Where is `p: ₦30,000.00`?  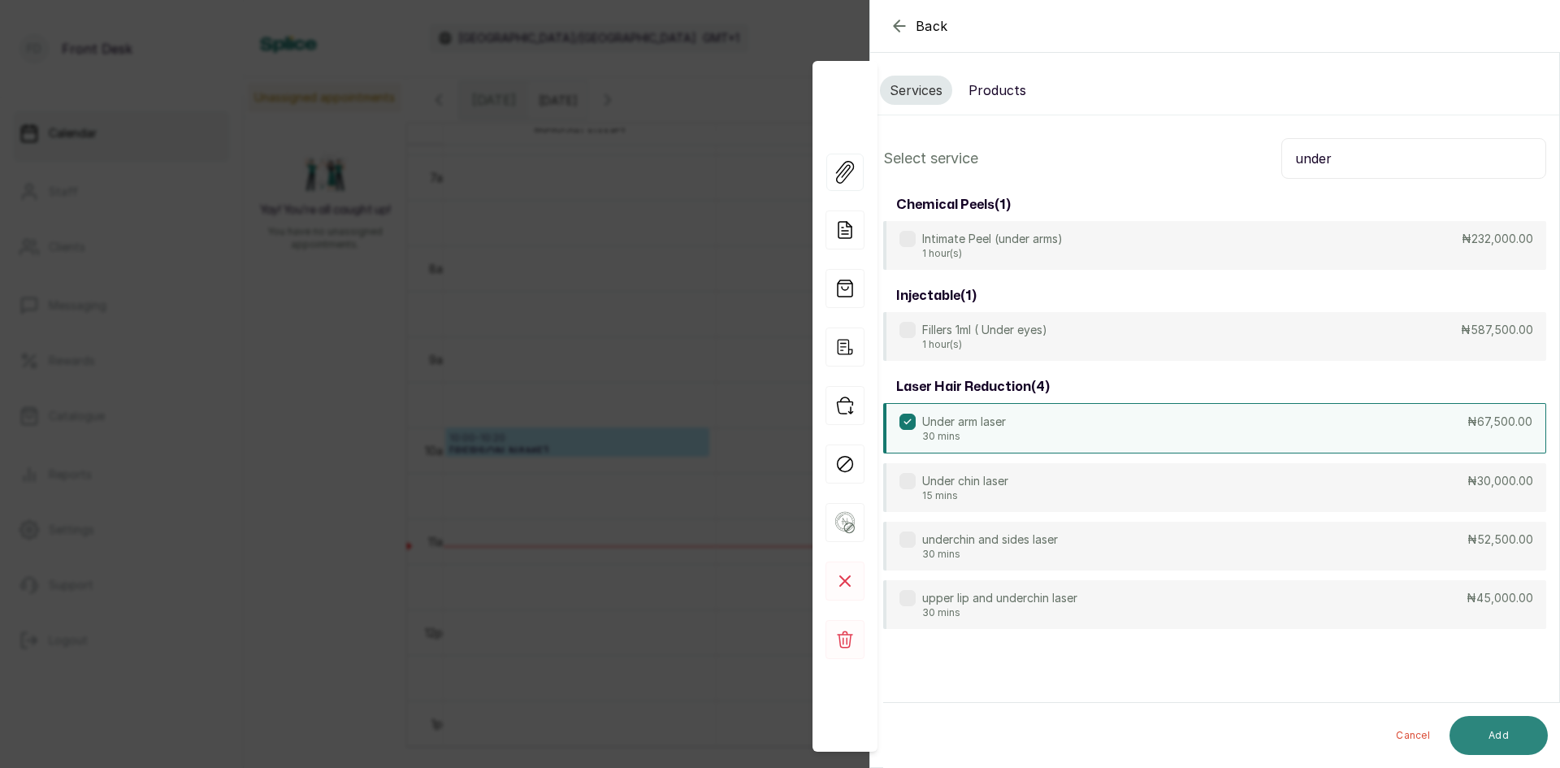 p: ₦30,000.00 is located at coordinates (1500, 481).